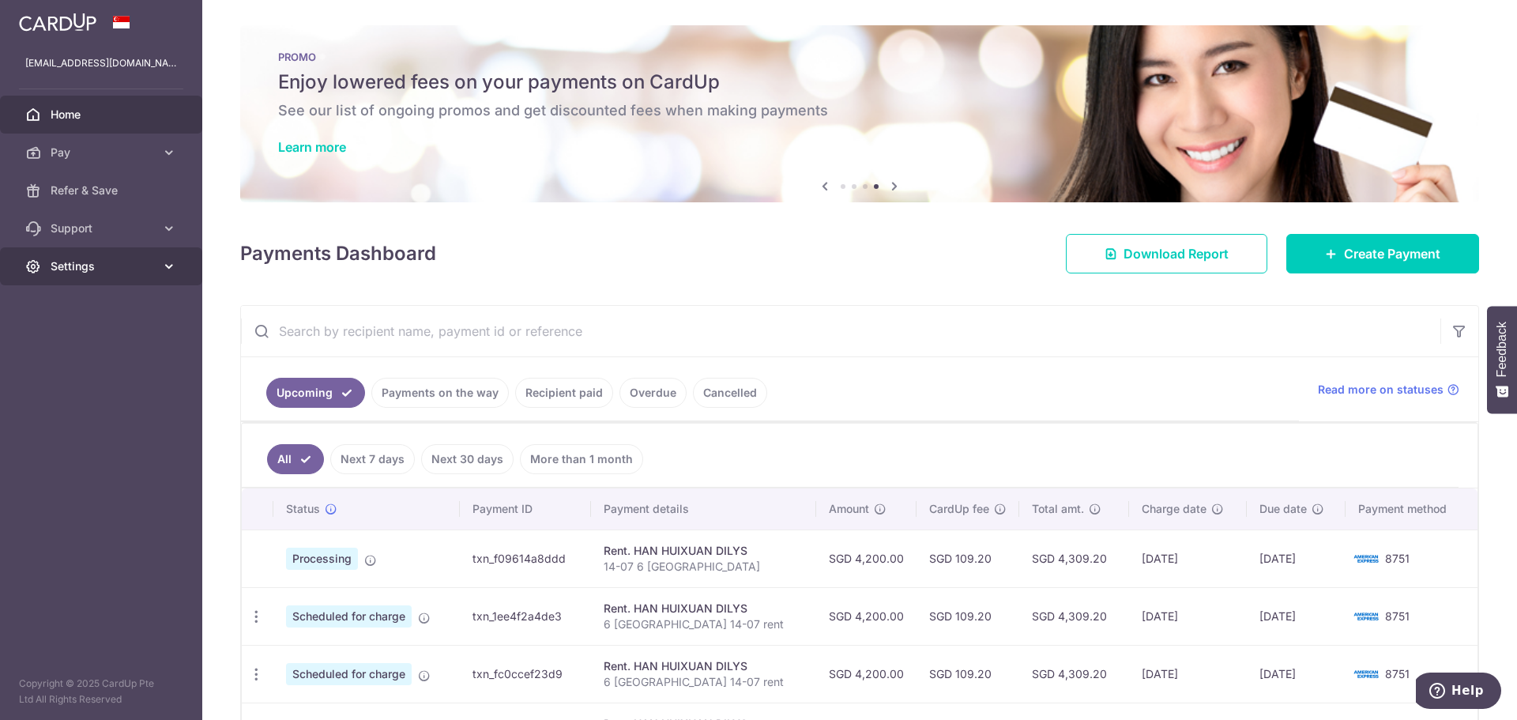 This screenshot has height=720, width=1517. What do you see at coordinates (440, 393) in the screenshot?
I see `a: Payments on the way` at bounding box center [440, 393].